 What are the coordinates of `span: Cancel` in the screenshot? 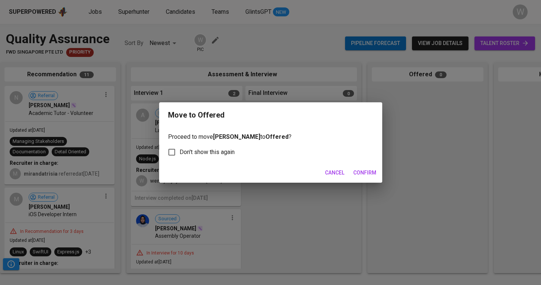 It's located at (335, 173).